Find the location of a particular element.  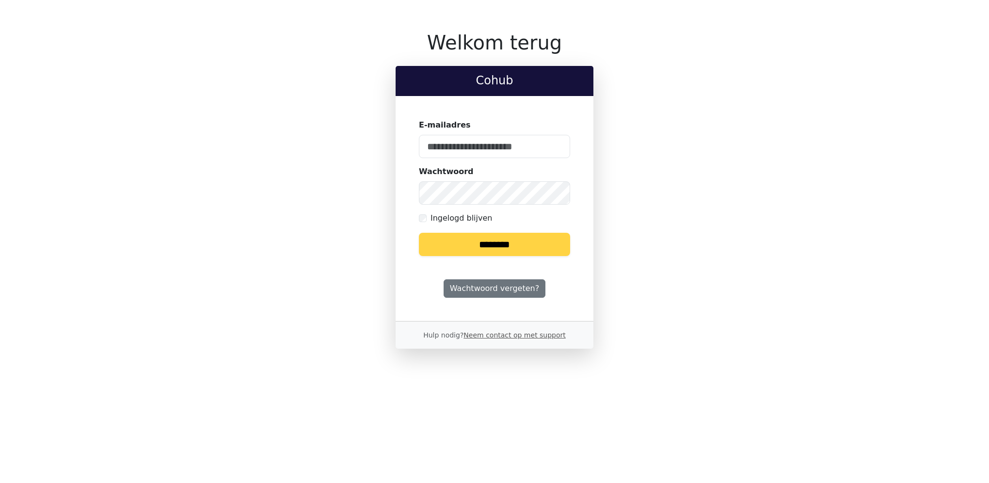

label: Ingelogd blijven is located at coordinates (461, 218).